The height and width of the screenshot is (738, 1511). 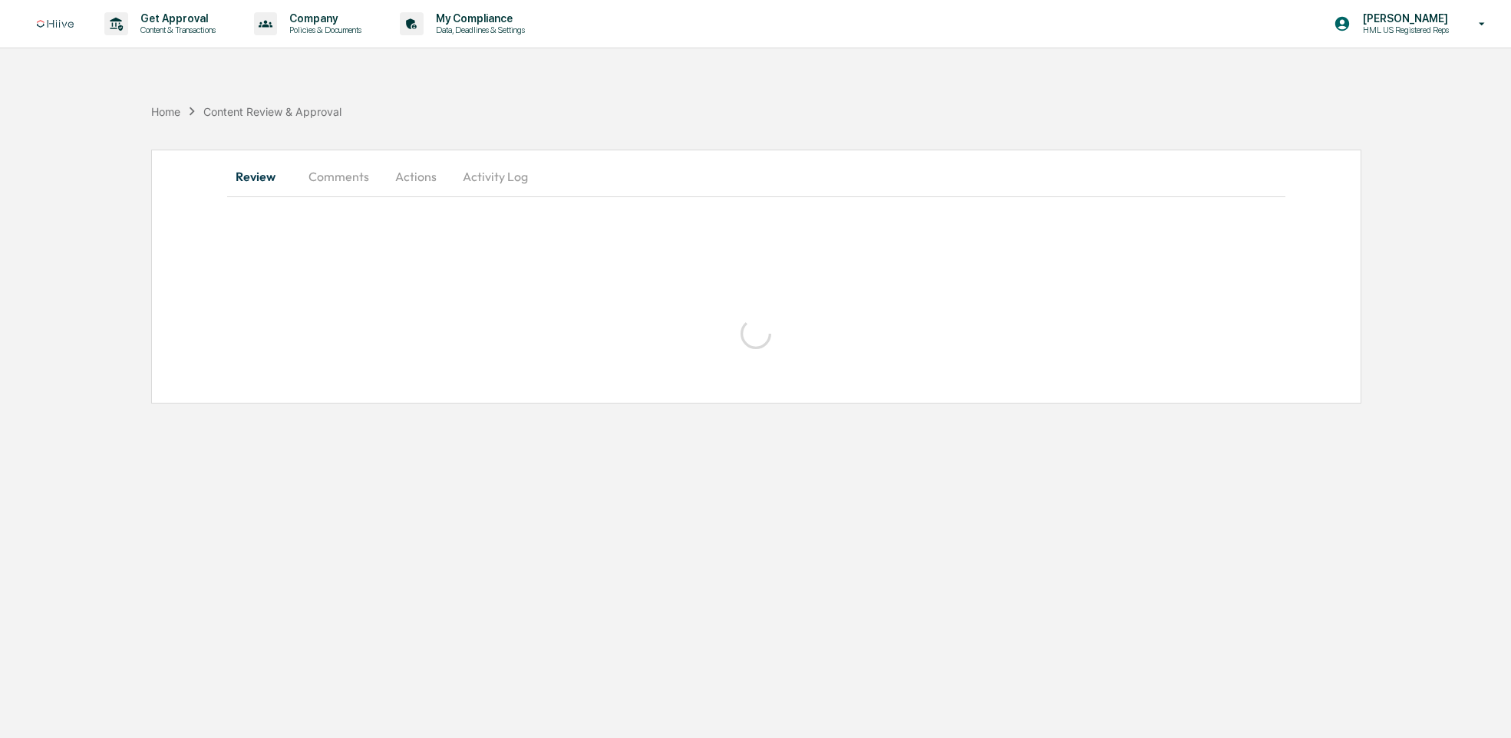 I want to click on p: Data, Deadlines & Settings, so click(x=478, y=30).